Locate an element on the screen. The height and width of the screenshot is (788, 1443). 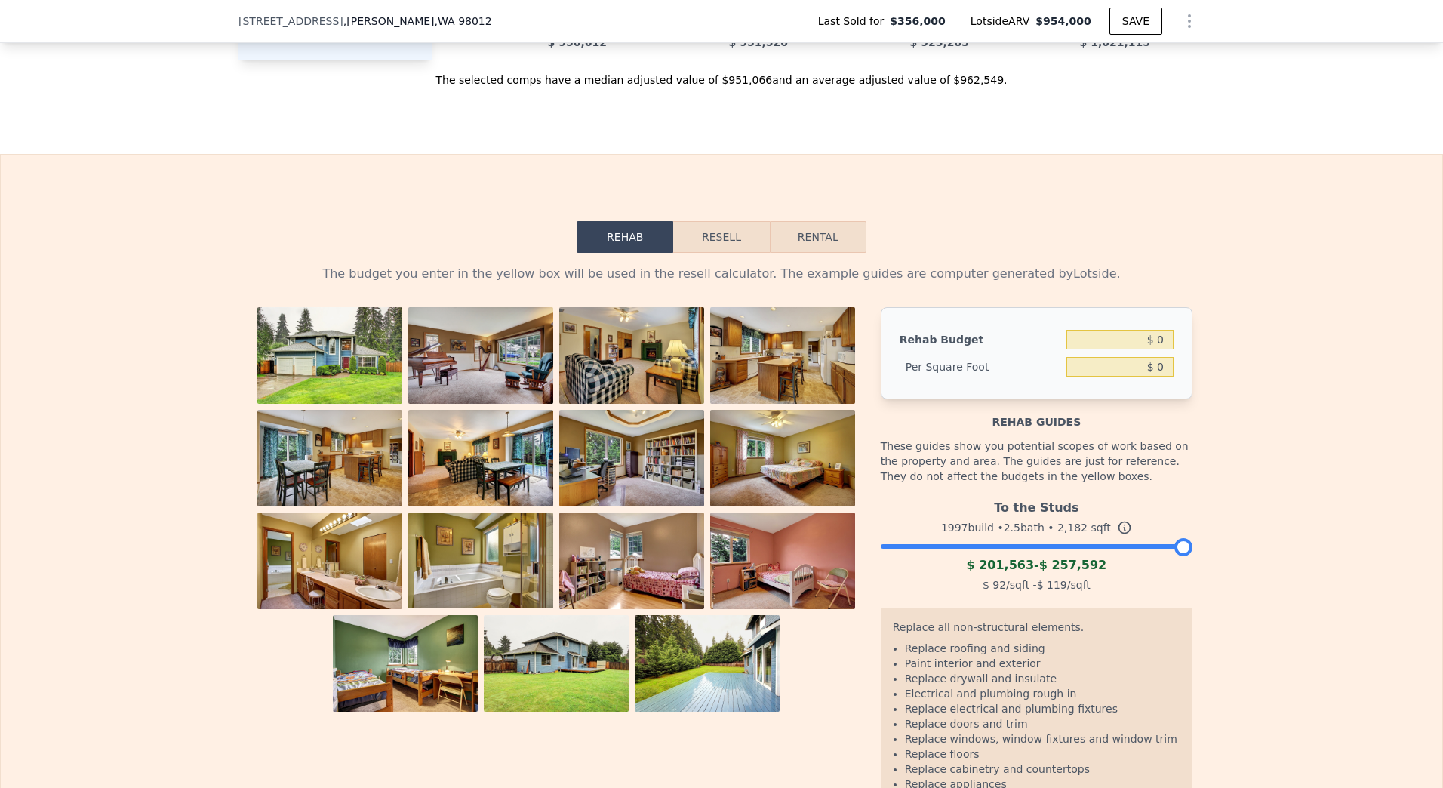
img: Property Photo 6 is located at coordinates (481, 458).